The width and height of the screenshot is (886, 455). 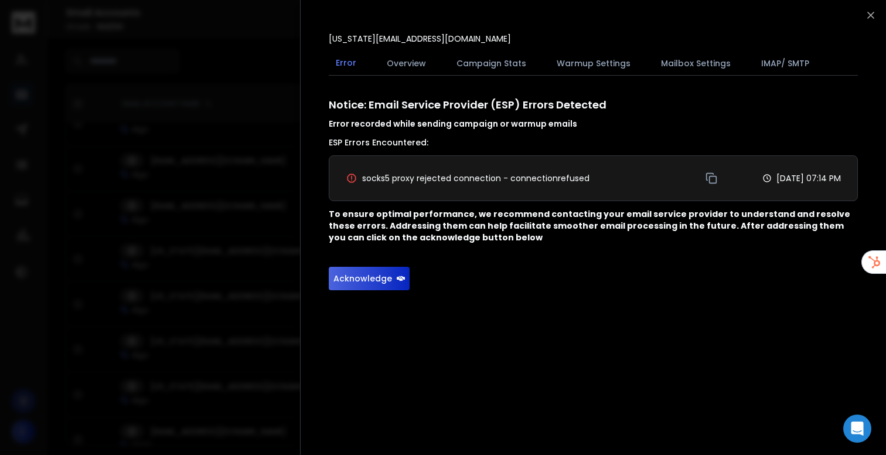 I want to click on span: socks5 proxy rejected connection - connectionrefused, so click(x=476, y=178).